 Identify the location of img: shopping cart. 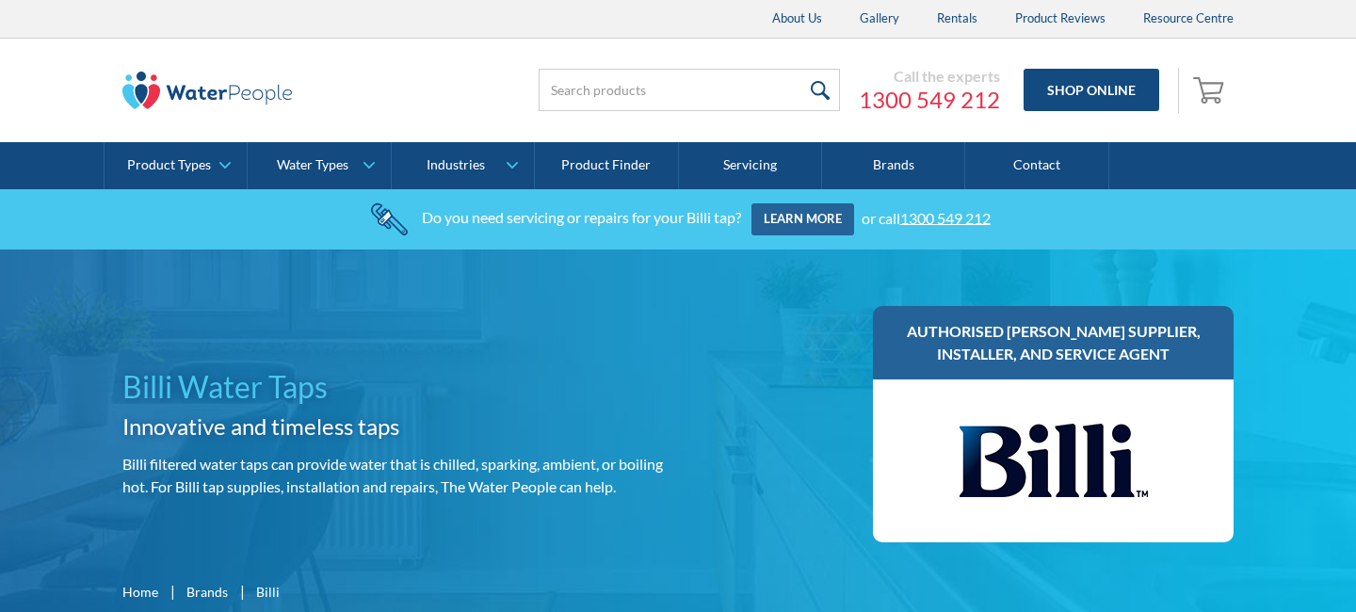
(1211, 89).